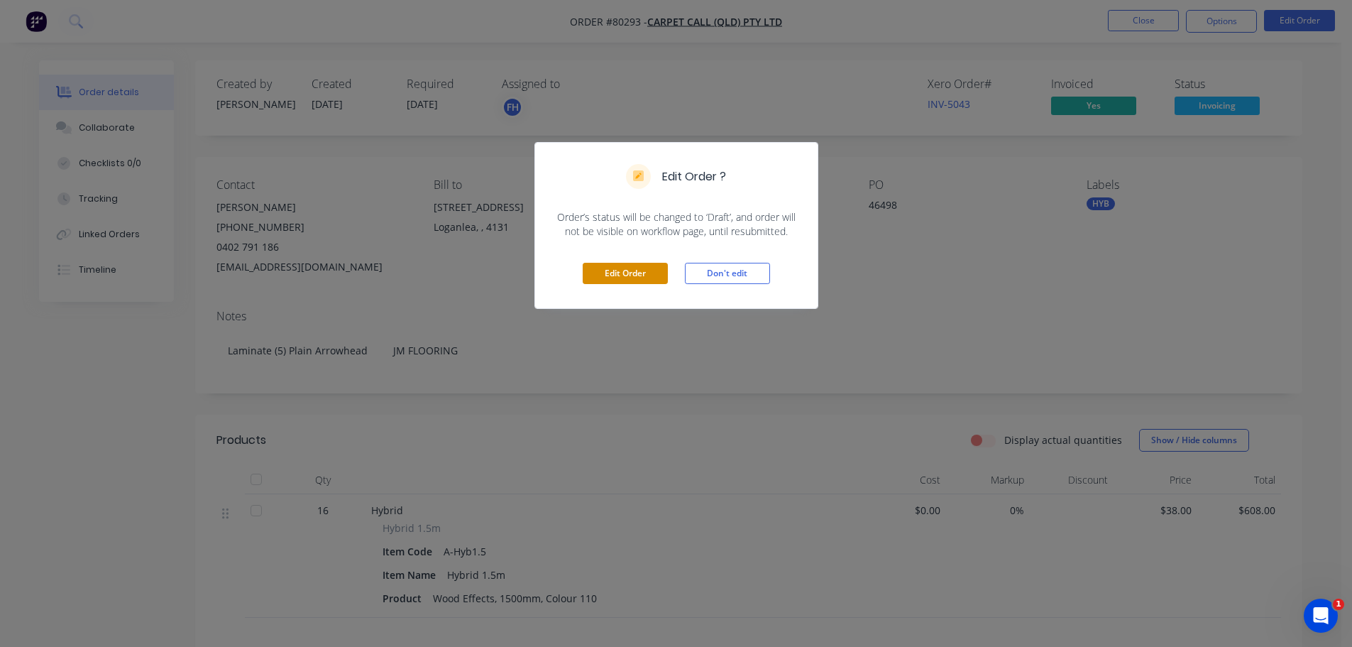 This screenshot has height=647, width=1352. I want to click on span: 1, so click(1339, 604).